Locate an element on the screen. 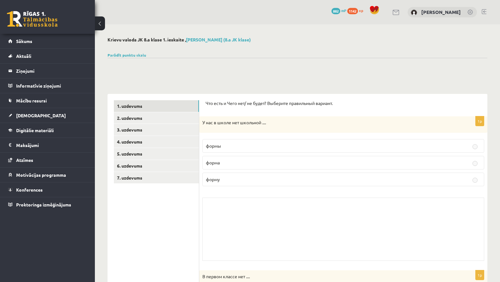 The image size is (500, 282). a: Ziņojumi is located at coordinates (47, 71).